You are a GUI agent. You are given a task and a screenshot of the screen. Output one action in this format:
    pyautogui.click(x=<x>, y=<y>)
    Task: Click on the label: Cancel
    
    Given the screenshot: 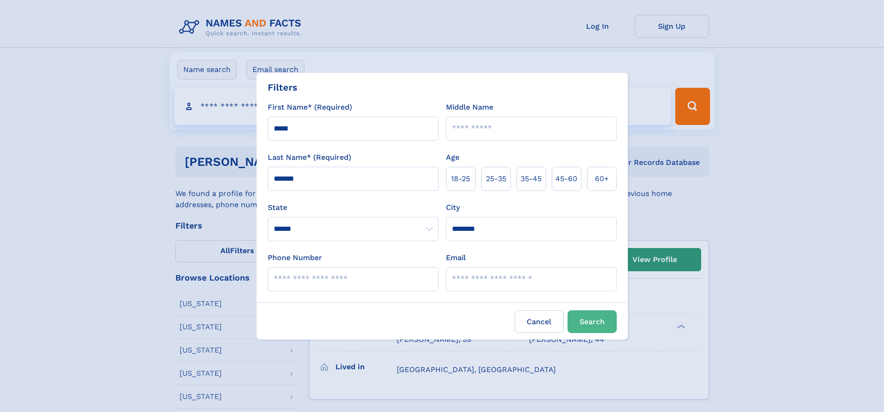 What is the action you would take?
    pyautogui.click(x=539, y=321)
    